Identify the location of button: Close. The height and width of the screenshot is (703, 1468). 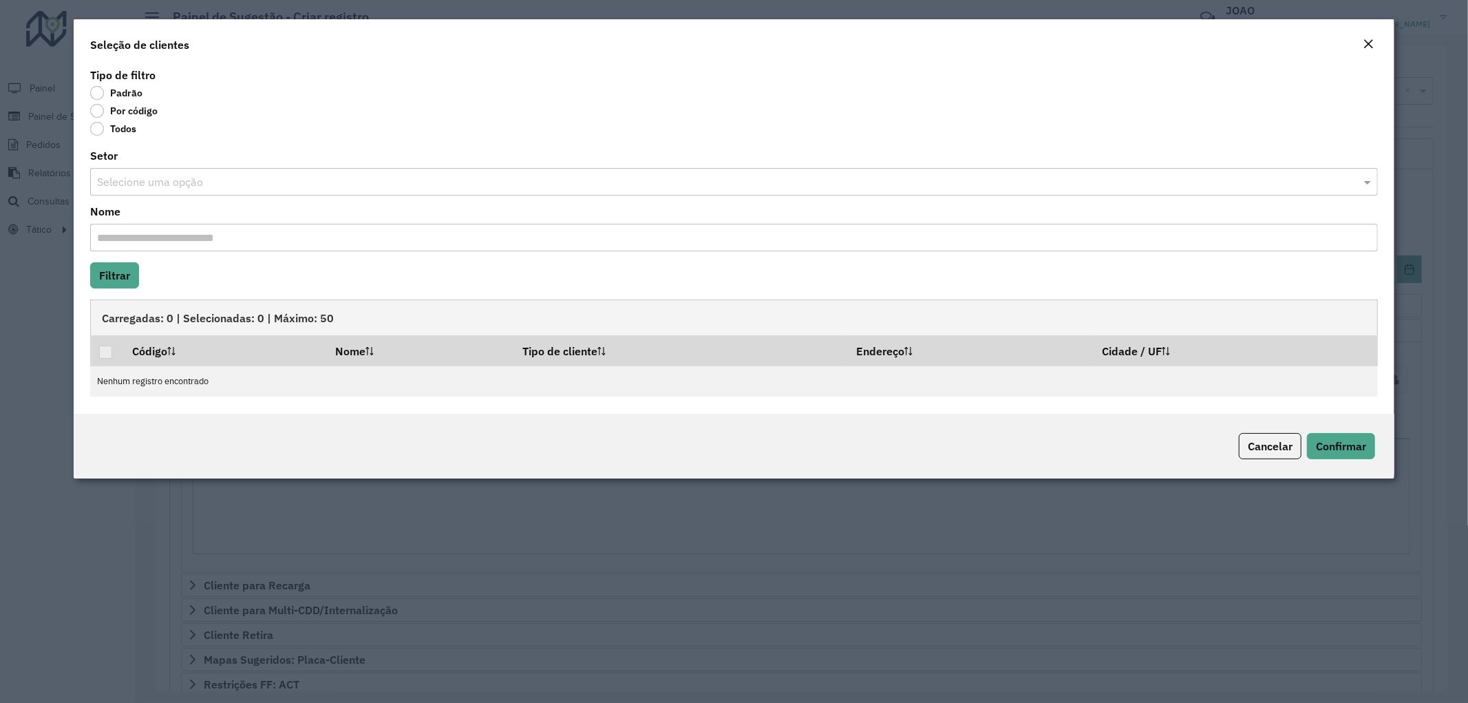
(1369, 45).